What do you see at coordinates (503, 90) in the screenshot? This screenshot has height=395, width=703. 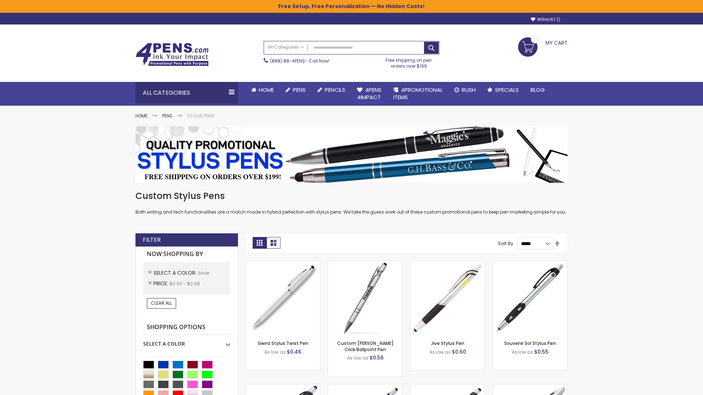 I see `a: Specials` at bounding box center [503, 90].